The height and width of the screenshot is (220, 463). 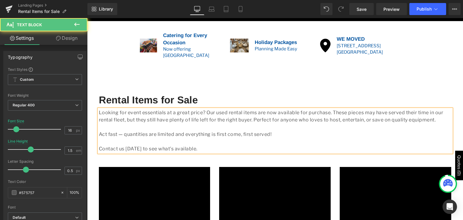 I want to click on span: Text Block, so click(x=29, y=25).